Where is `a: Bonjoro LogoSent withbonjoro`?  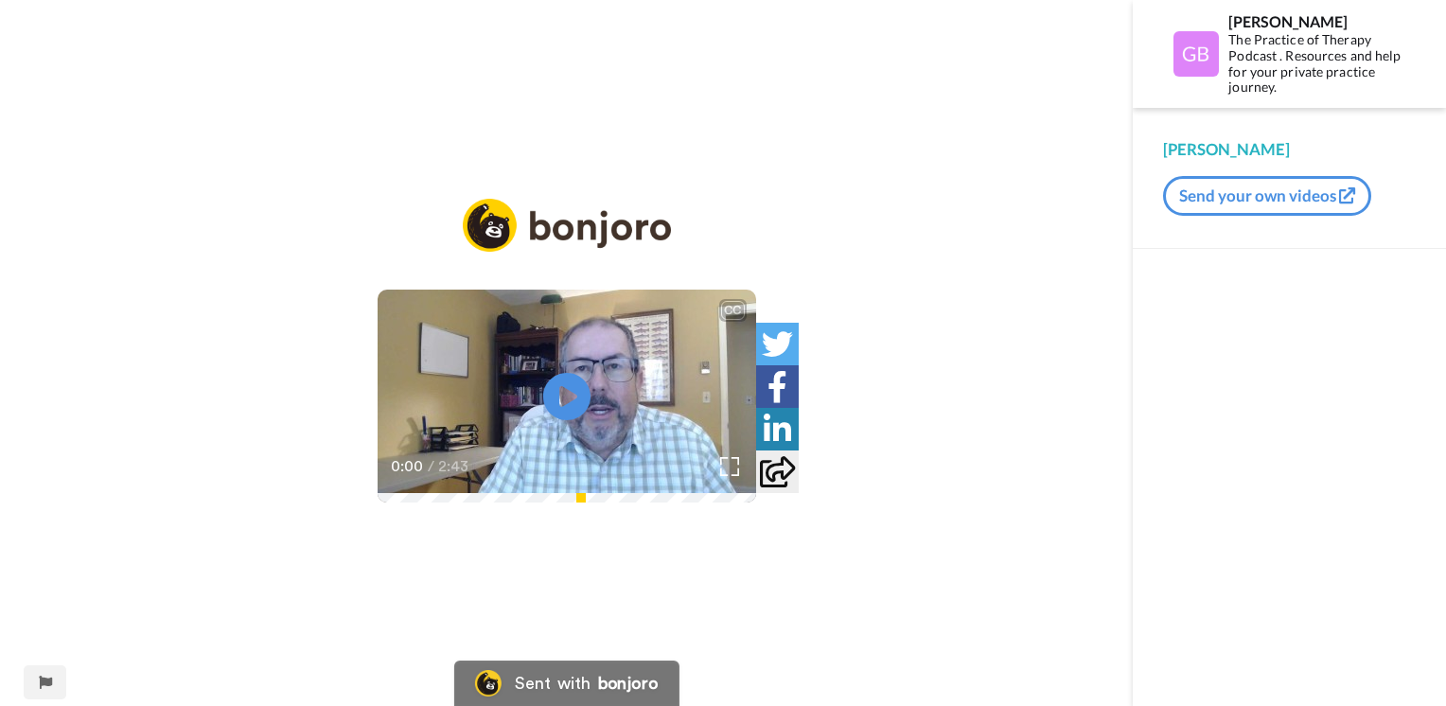 a: Bonjoro LogoSent withbonjoro is located at coordinates (567, 683).